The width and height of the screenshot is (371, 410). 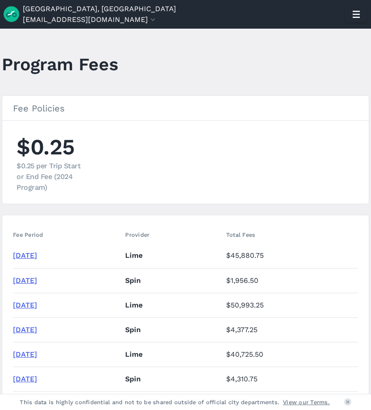 What do you see at coordinates (290, 305) in the screenshot?
I see `td: $50,993.25` at bounding box center [290, 305].